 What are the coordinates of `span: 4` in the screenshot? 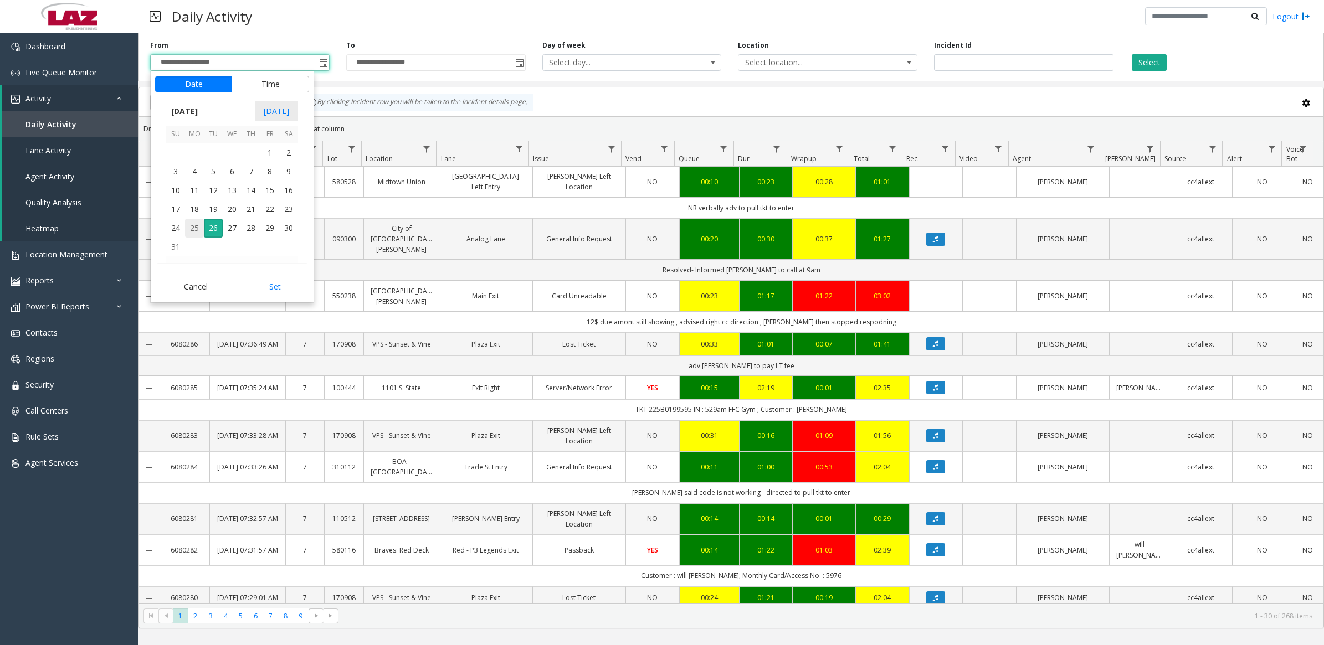 It's located at (194, 172).